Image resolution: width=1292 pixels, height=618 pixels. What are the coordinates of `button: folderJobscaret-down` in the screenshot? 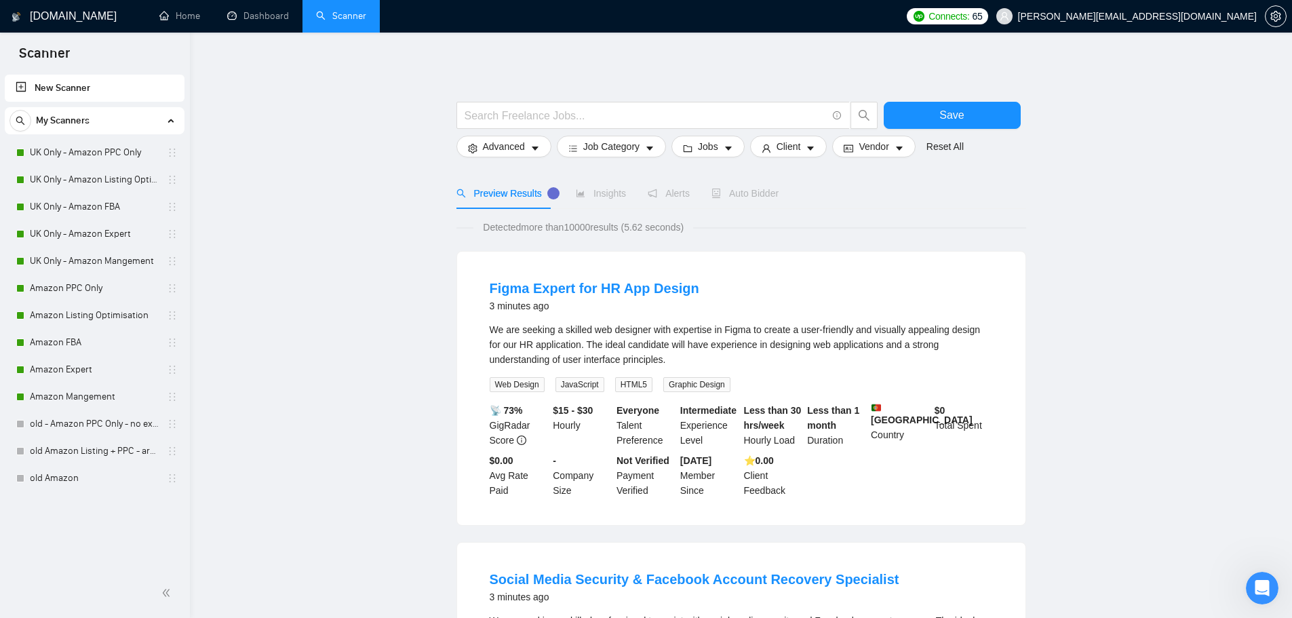 It's located at (708, 146).